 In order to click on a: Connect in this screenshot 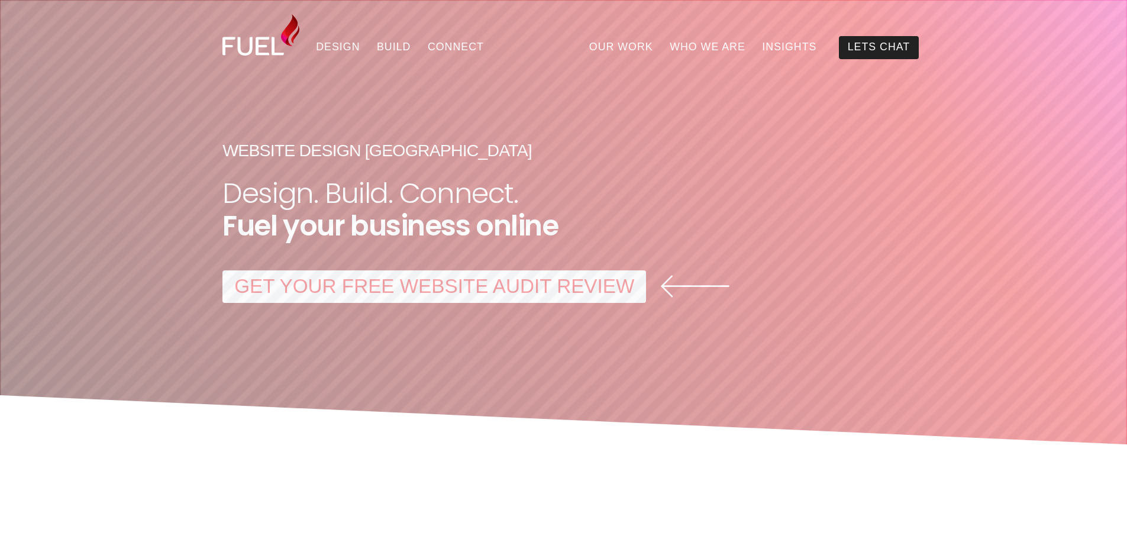, I will do `click(456, 47)`.